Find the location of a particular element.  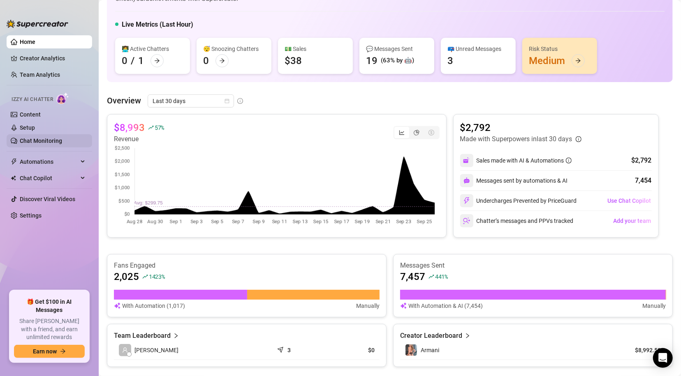

button: Add your team is located at coordinates (632, 221).